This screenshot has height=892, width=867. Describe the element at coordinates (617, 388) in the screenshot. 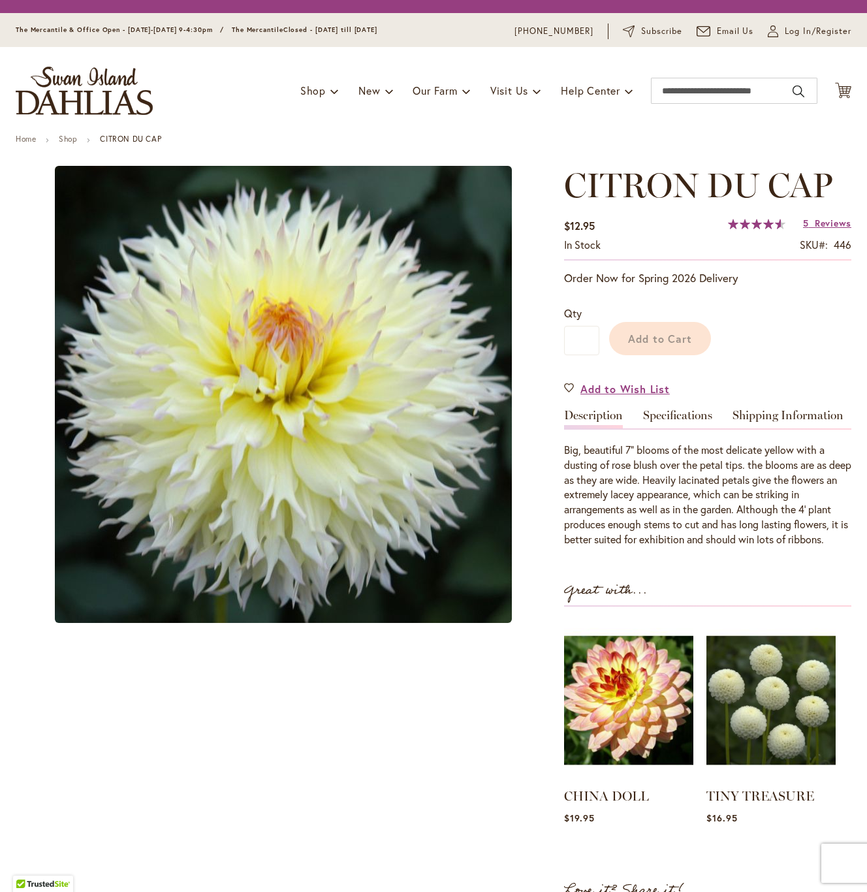

I see `a: Add to Wish List` at that location.